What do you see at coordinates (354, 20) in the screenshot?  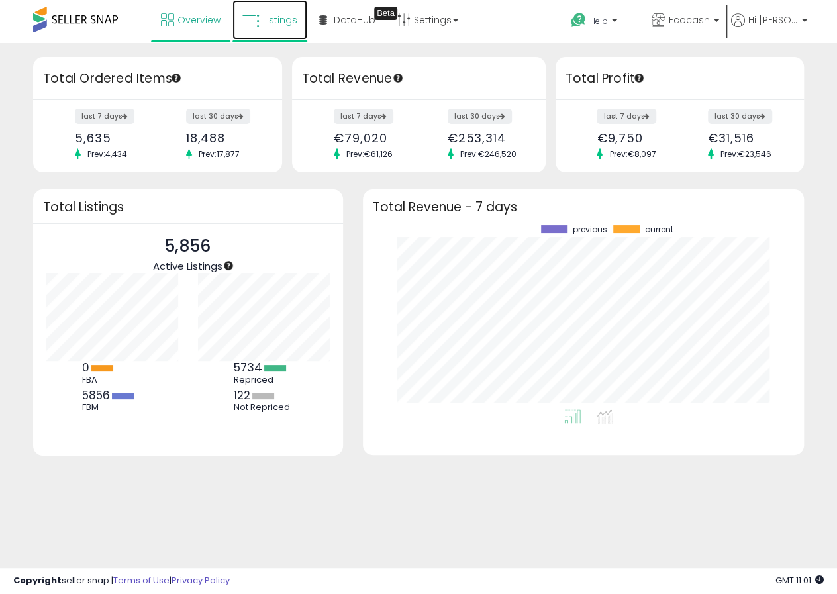 I see `span: DataHub` at bounding box center [354, 20].